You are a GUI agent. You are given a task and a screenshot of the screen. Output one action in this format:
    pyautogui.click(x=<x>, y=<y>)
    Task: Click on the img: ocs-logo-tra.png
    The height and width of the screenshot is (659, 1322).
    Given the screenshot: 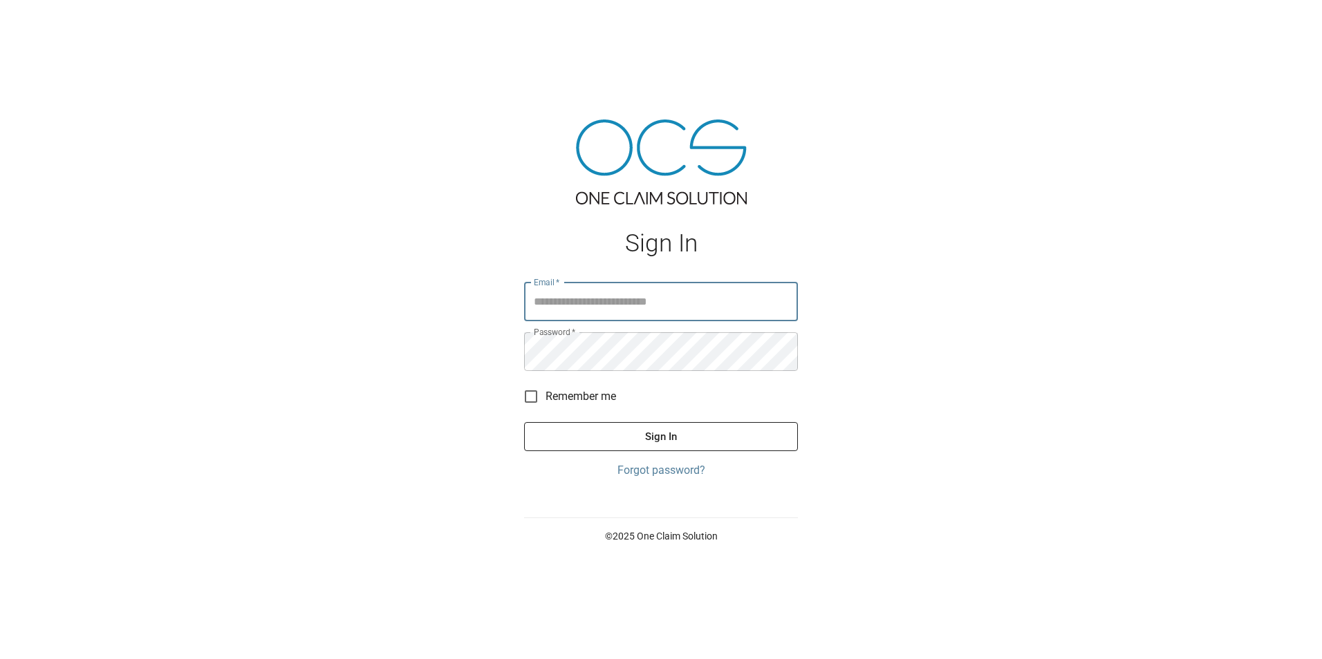 What is the action you would take?
    pyautogui.click(x=661, y=162)
    